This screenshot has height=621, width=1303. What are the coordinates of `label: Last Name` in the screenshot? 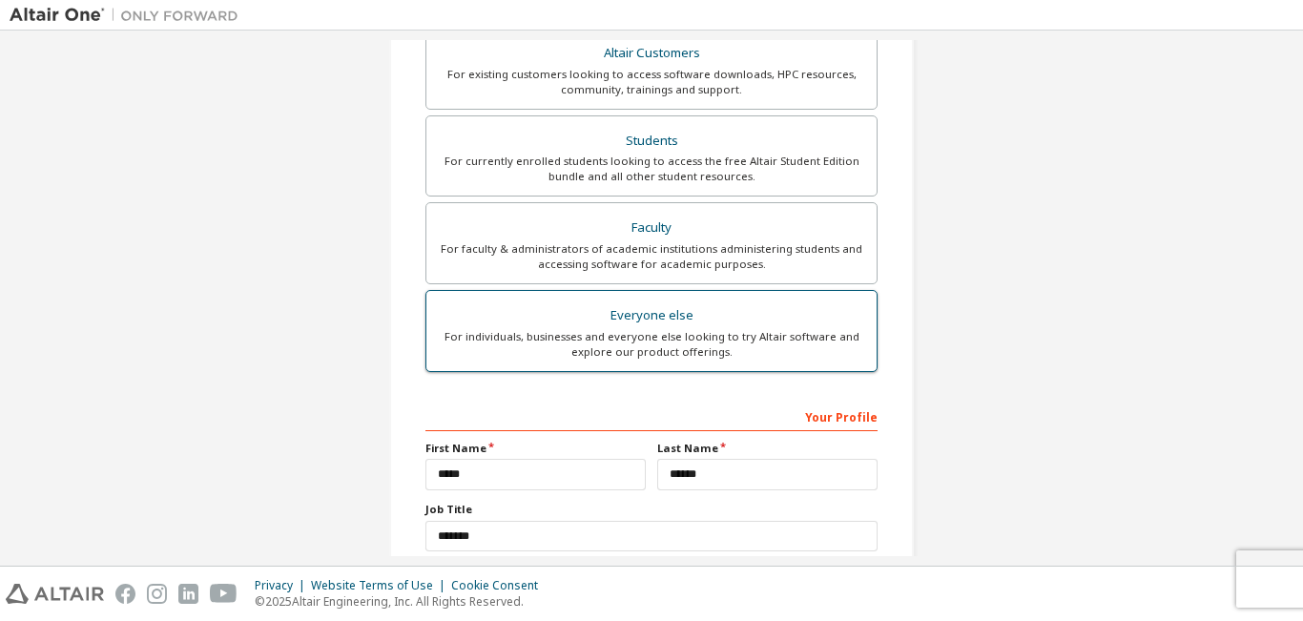 It's located at (767, 448).